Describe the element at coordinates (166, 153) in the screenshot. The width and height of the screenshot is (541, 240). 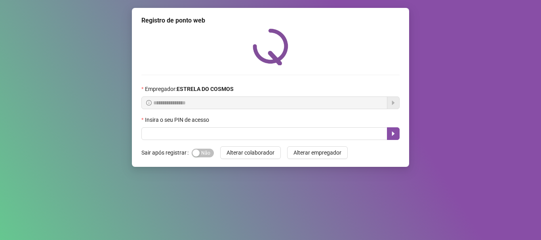
I see `label: Sair após registrar` at that location.